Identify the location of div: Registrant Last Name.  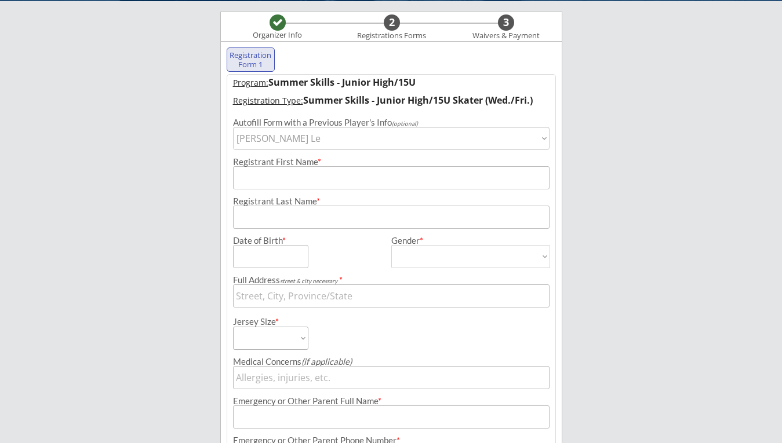
(391, 201).